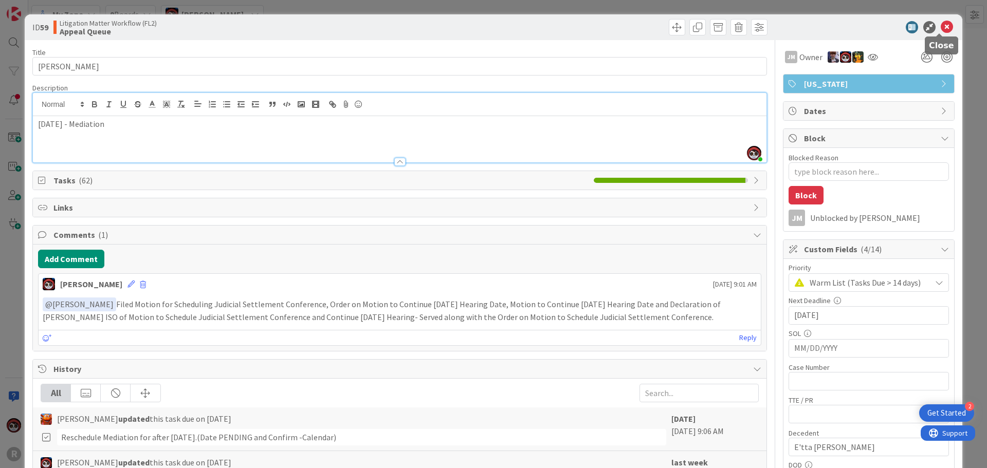 The image size is (987, 468). Describe the element at coordinates (103, 235) in the screenshot. I see `span: ( 1 )` at that location.